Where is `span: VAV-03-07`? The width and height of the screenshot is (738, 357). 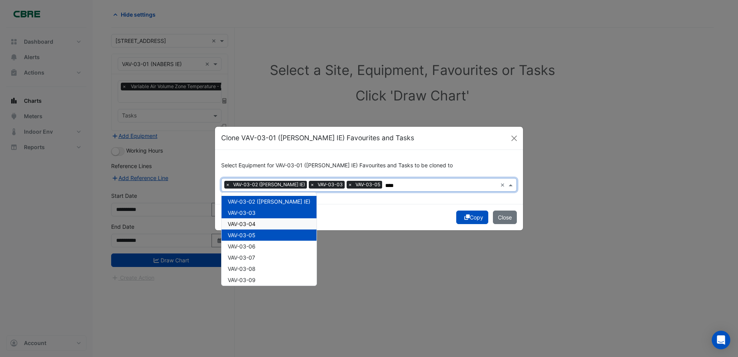 span: VAV-03-07 is located at coordinates (241, 257).